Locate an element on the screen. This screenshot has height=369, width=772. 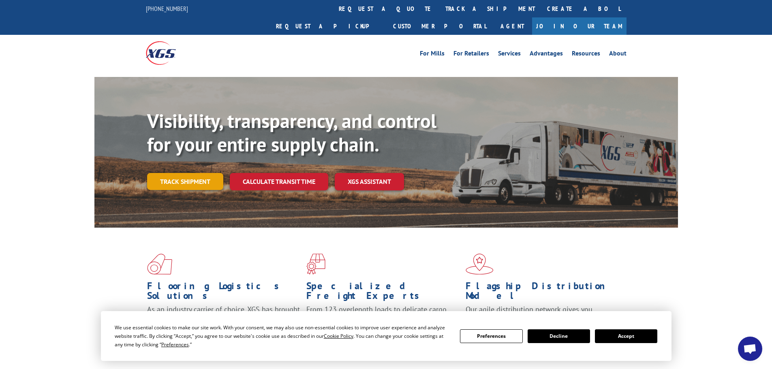
a: Calculate transit time is located at coordinates (279, 182).